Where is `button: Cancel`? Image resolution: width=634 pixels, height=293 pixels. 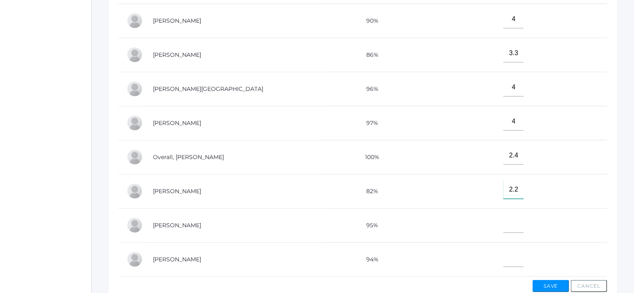 button: Cancel is located at coordinates (589, 286).